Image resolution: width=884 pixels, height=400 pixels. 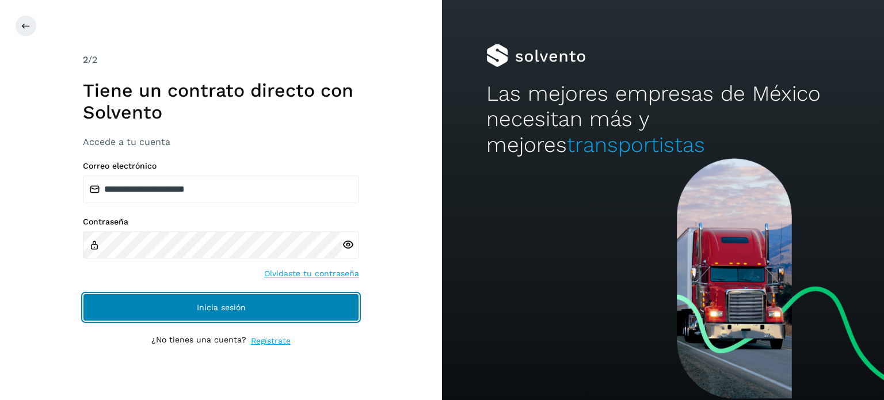 What do you see at coordinates (85, 59) in the screenshot?
I see `span: 2` at bounding box center [85, 59].